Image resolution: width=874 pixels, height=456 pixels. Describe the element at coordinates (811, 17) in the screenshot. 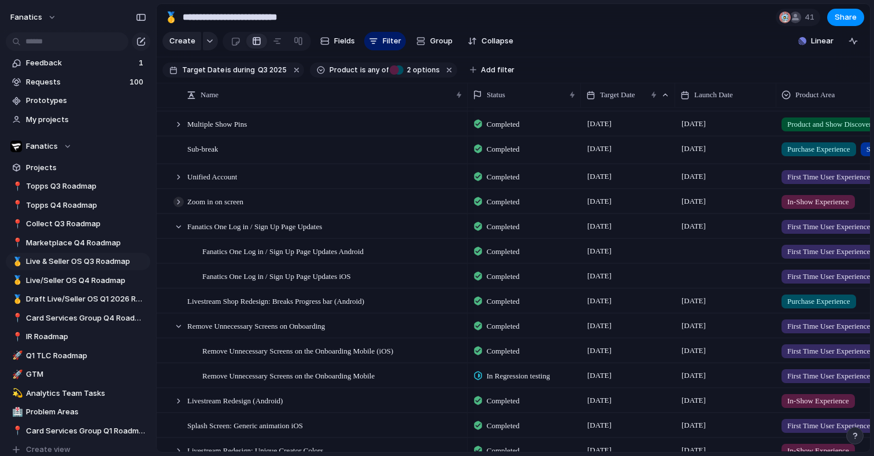

I see `span: 41` at that location.